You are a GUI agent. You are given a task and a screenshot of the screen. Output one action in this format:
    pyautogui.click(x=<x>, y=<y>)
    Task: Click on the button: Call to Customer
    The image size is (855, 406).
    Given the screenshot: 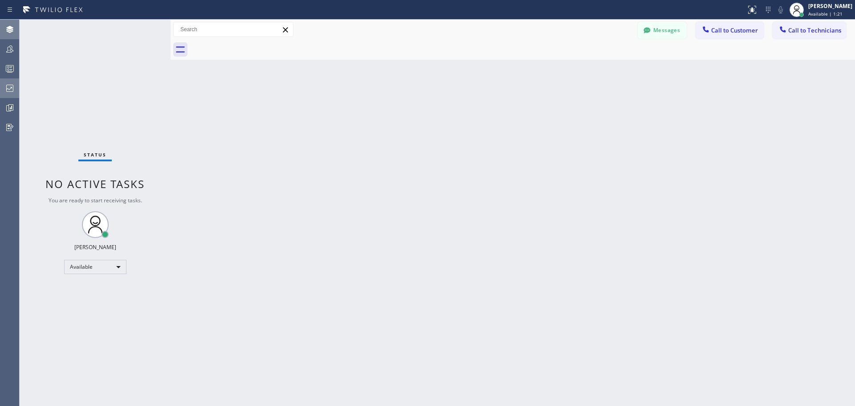 What is the action you would take?
    pyautogui.click(x=729, y=30)
    